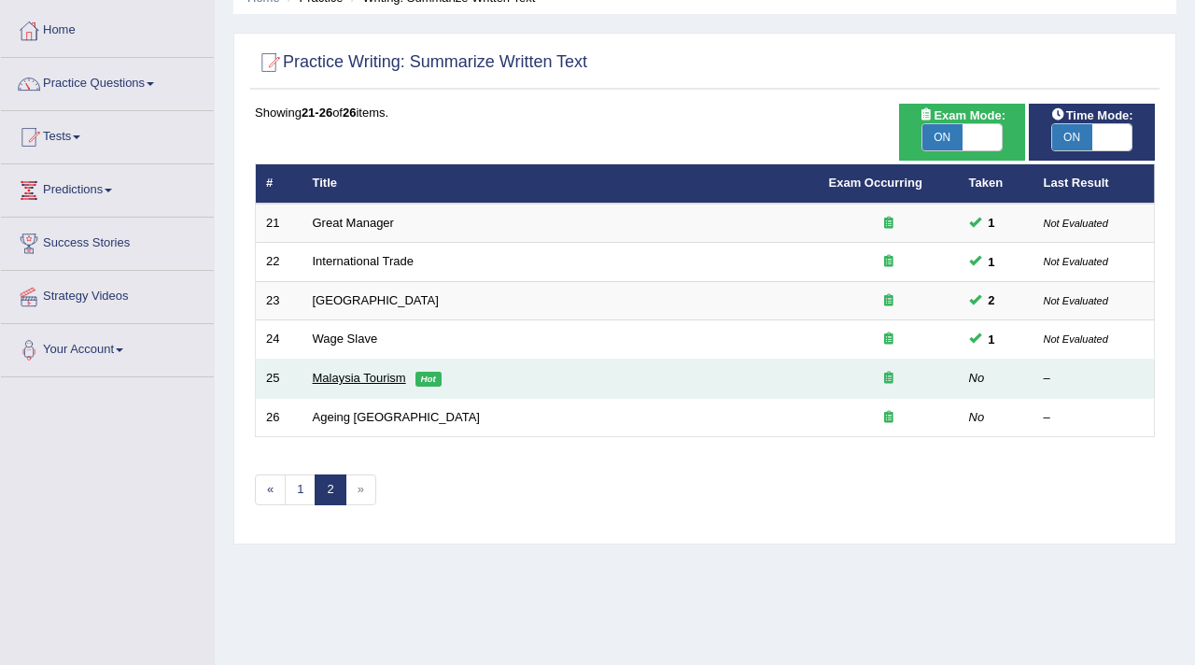 The image size is (1195, 665). What do you see at coordinates (705, 112) in the screenshot?
I see `div: Showing of items.` at bounding box center [705, 112].